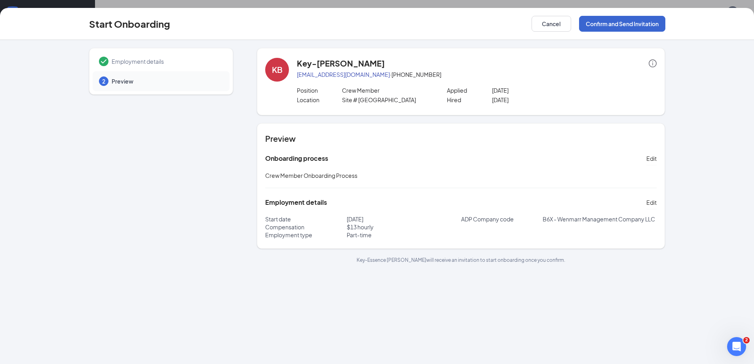 Image resolution: width=754 pixels, height=364 pixels. What do you see at coordinates (277, 70) in the screenshot?
I see `div: KB` at bounding box center [277, 70].